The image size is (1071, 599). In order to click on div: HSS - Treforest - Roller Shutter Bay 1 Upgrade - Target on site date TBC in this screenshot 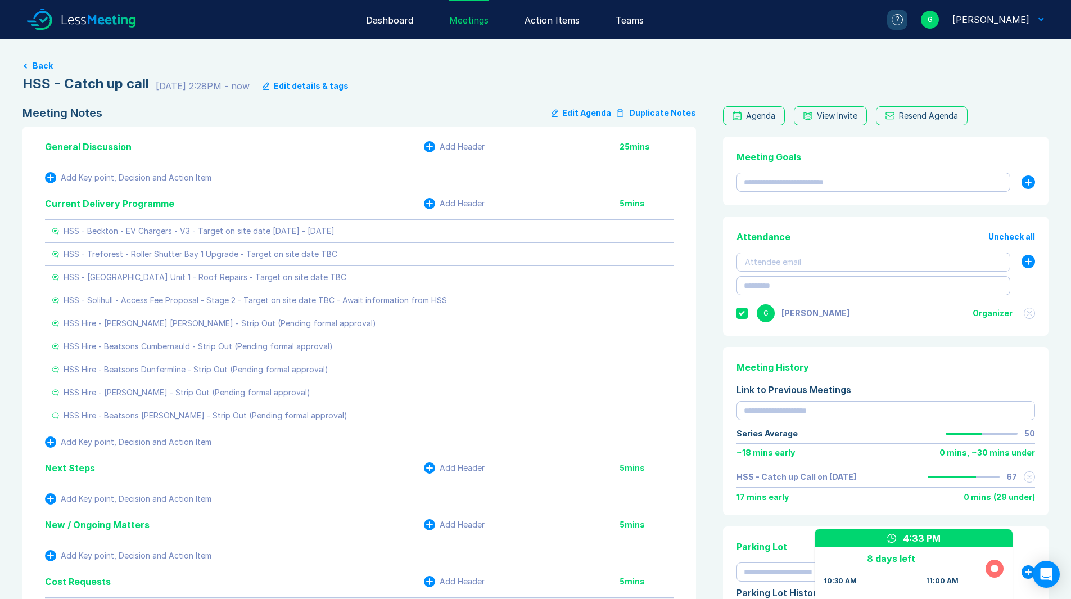, I will do `click(200, 254)`.